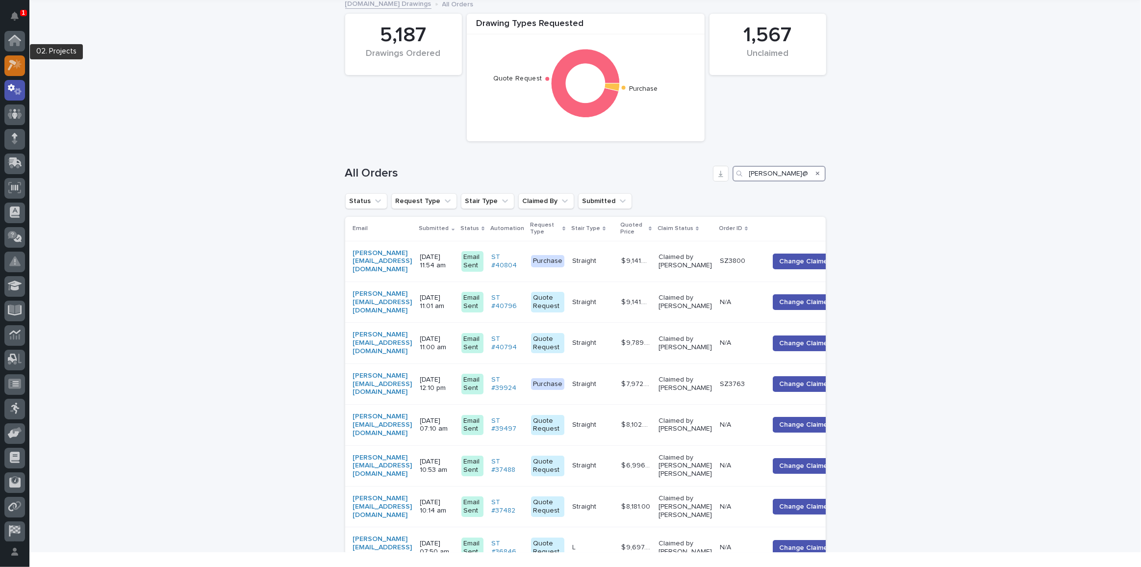 The image size is (1141, 567). What do you see at coordinates (470, 228) in the screenshot?
I see `p: Status` at bounding box center [470, 228].